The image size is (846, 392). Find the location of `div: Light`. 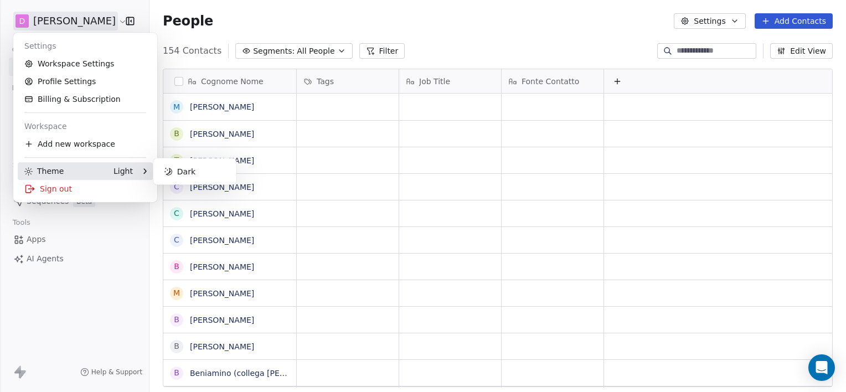

div: Light is located at coordinates (123, 171).